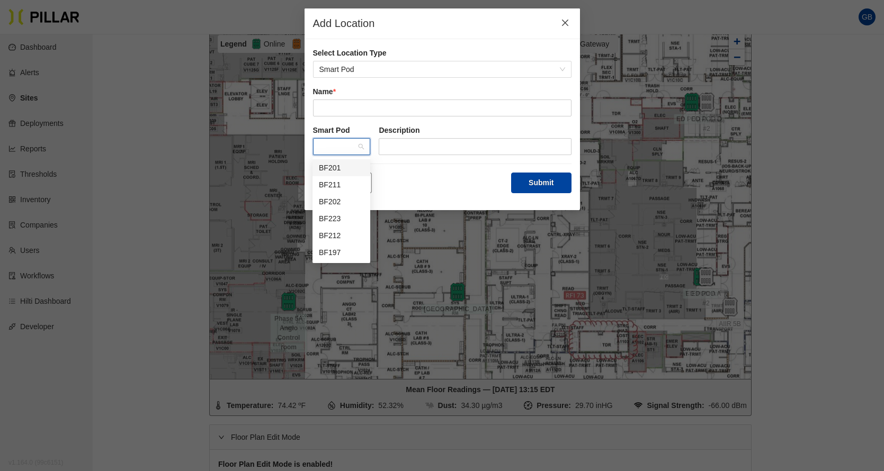 This screenshot has width=884, height=471. I want to click on div: BF197, so click(341, 253).